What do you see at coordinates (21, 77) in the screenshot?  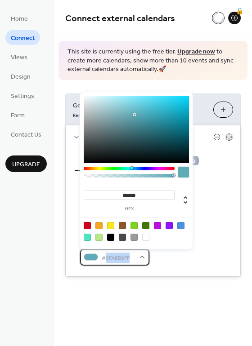 I see `span: Design` at bounding box center [21, 77].